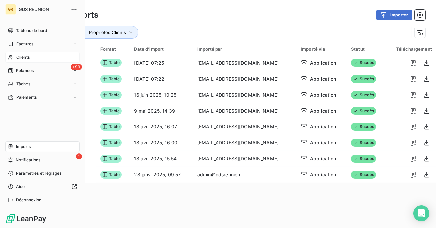 Image resolution: width=436 pixels, height=228 pixels. I want to click on div: GR, so click(11, 9).